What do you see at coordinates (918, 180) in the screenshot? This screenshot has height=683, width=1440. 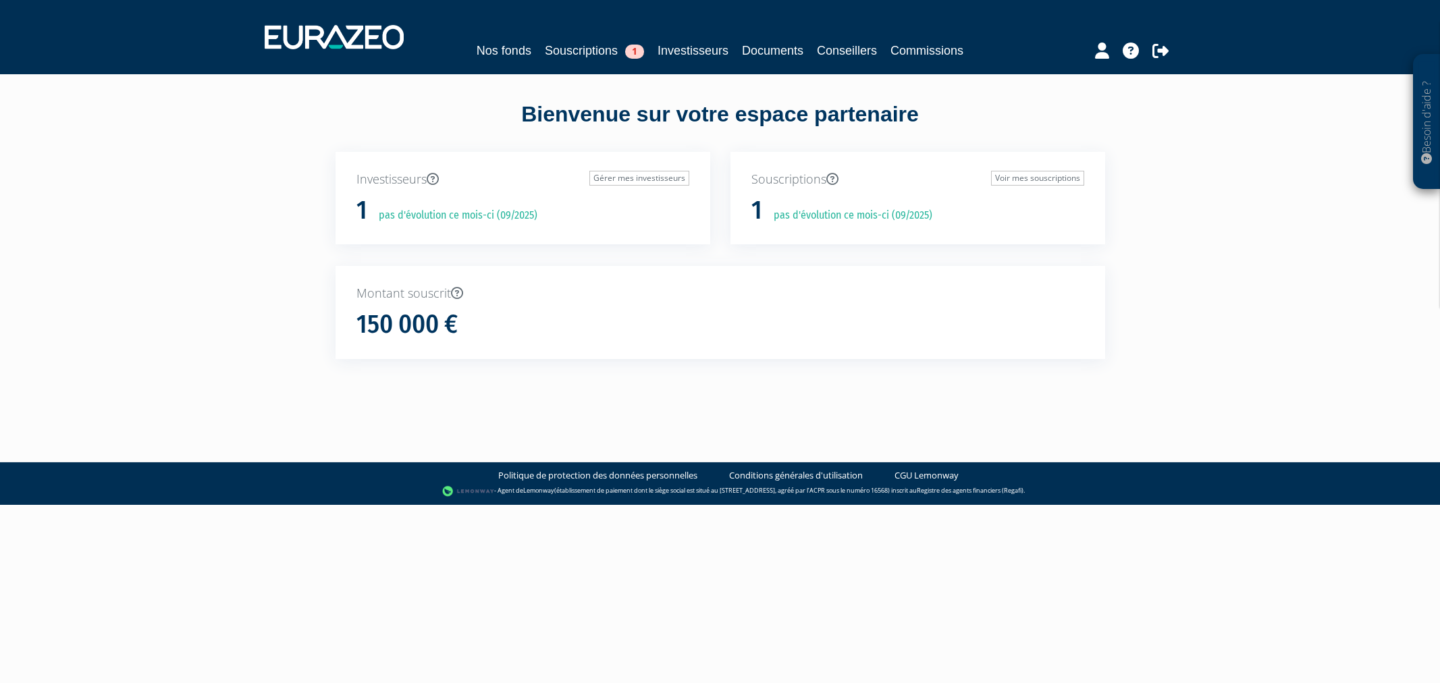 I see `p: Souscriptions` at bounding box center [918, 180].